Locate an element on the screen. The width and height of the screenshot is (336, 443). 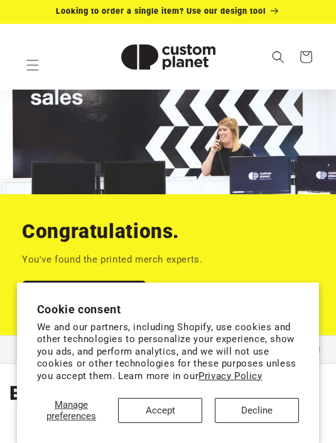
h2: Bestselling Printed Merch. is located at coordinates (134, 394).